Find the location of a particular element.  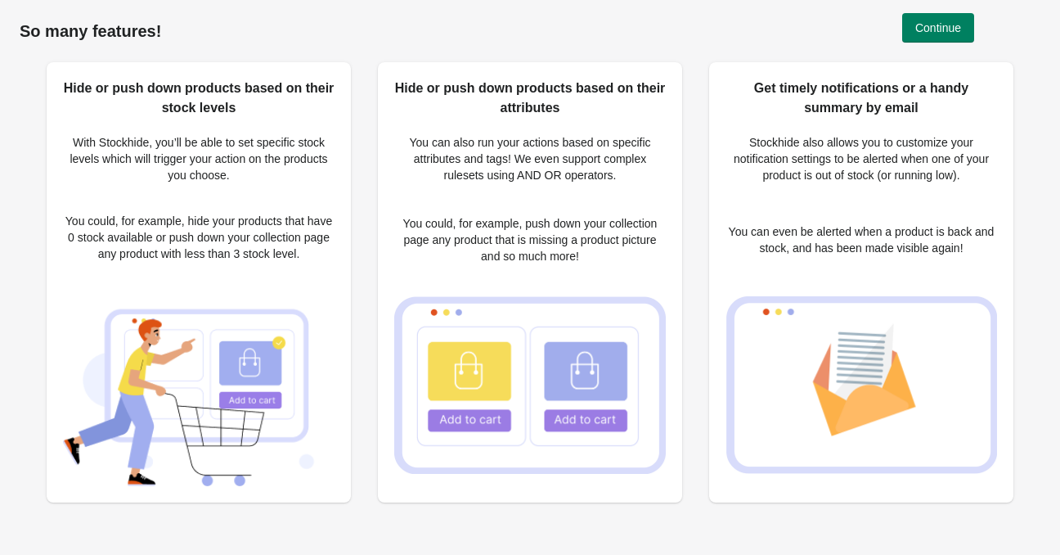

p: With Stockhide, you’ll be able to set specific stock levels which will trigger your action on the... is located at coordinates (199, 159).